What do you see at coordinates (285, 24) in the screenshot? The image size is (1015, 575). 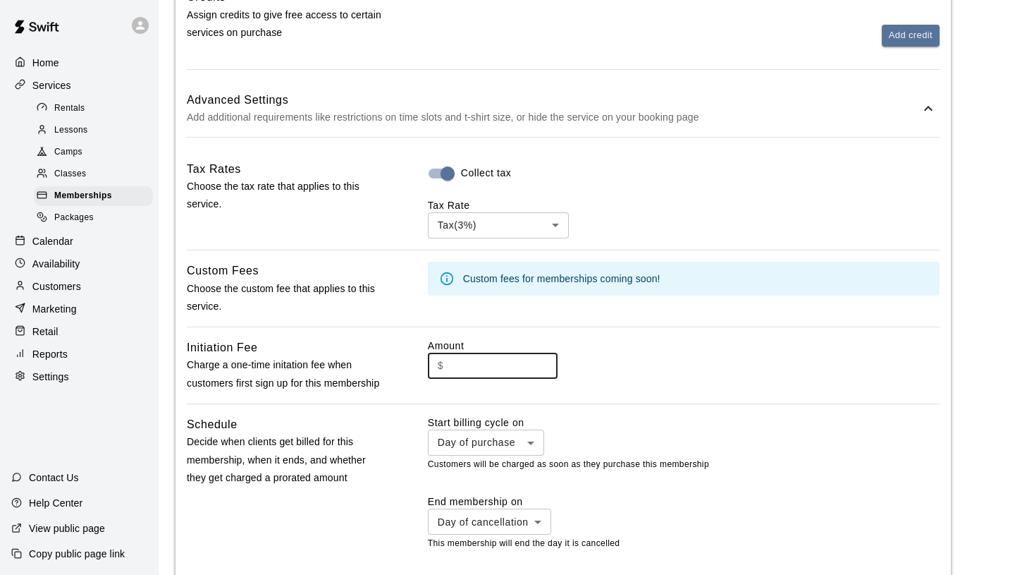 I see `p: Assign credits to give free access to certain services on purchase` at bounding box center [285, 24].